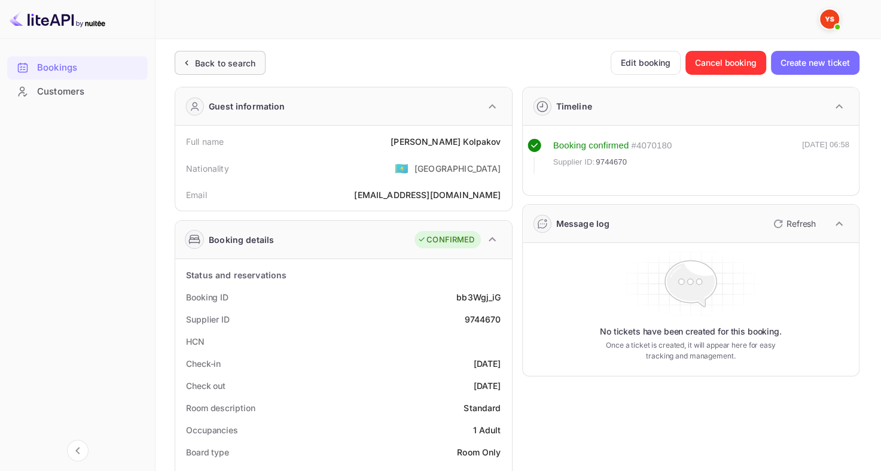 This screenshot has height=471, width=881. What do you see at coordinates (212, 430) in the screenshot?
I see `div: Occupancies` at bounding box center [212, 430].